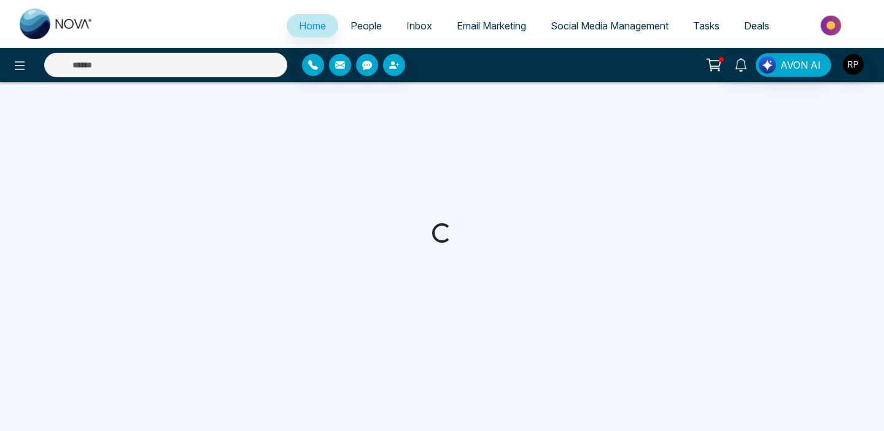 This screenshot has width=884, height=431. I want to click on span: Social Media Management, so click(609, 26).